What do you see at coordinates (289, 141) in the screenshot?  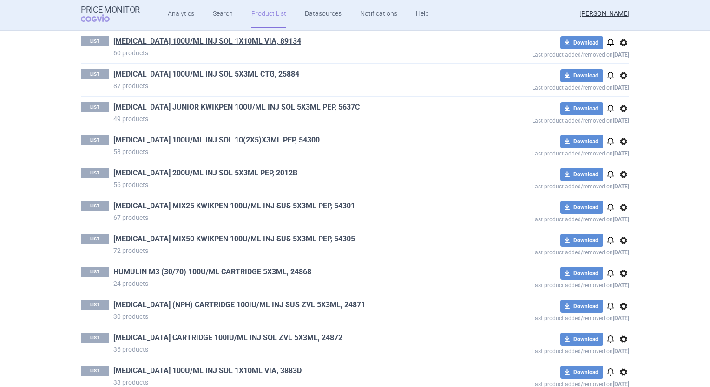 I see `h1: HUMALOG KWIKPEN 100U/ML INJ SOL 10(2X5)X3ML PEP, 54300` at bounding box center [289, 141].